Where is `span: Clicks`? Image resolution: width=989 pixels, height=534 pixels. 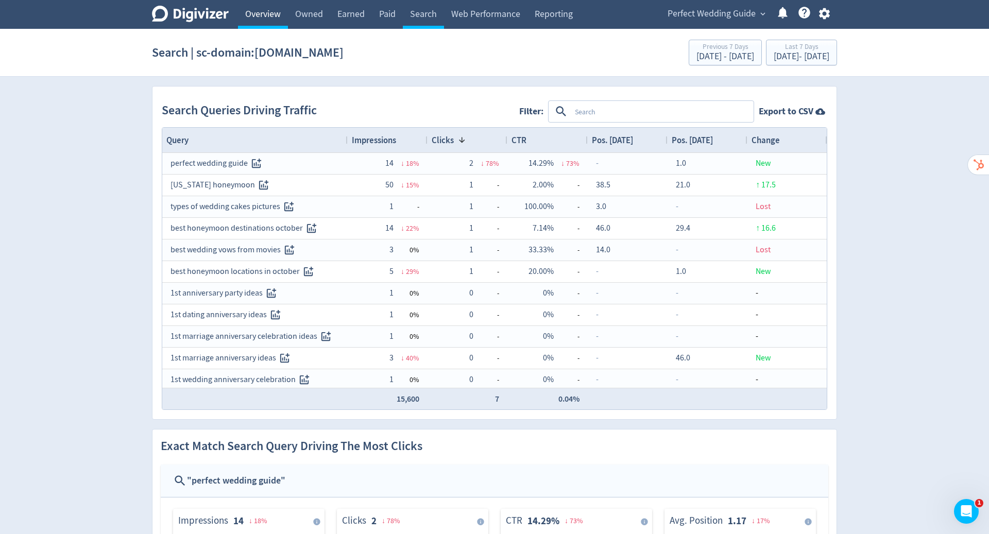
span: Clicks is located at coordinates (443, 140).